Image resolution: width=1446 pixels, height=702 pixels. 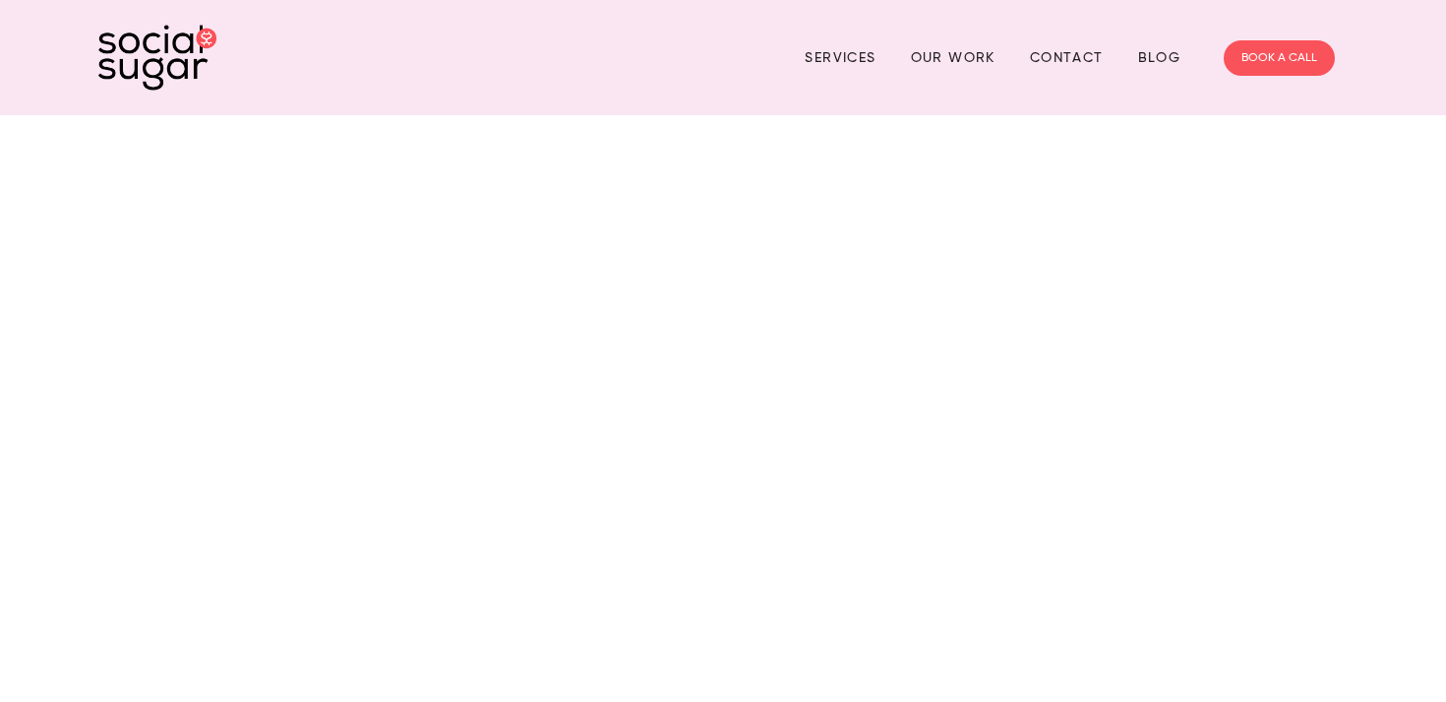 What do you see at coordinates (953, 57) in the screenshot?
I see `a: Our Work` at bounding box center [953, 57].